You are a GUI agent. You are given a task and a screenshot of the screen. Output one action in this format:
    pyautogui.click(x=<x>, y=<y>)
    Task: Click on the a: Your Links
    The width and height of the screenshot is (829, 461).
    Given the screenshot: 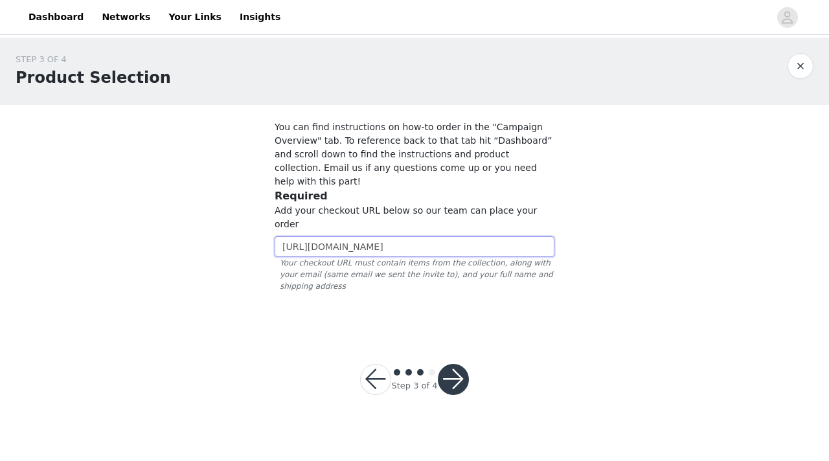 What is the action you would take?
    pyautogui.click(x=195, y=17)
    